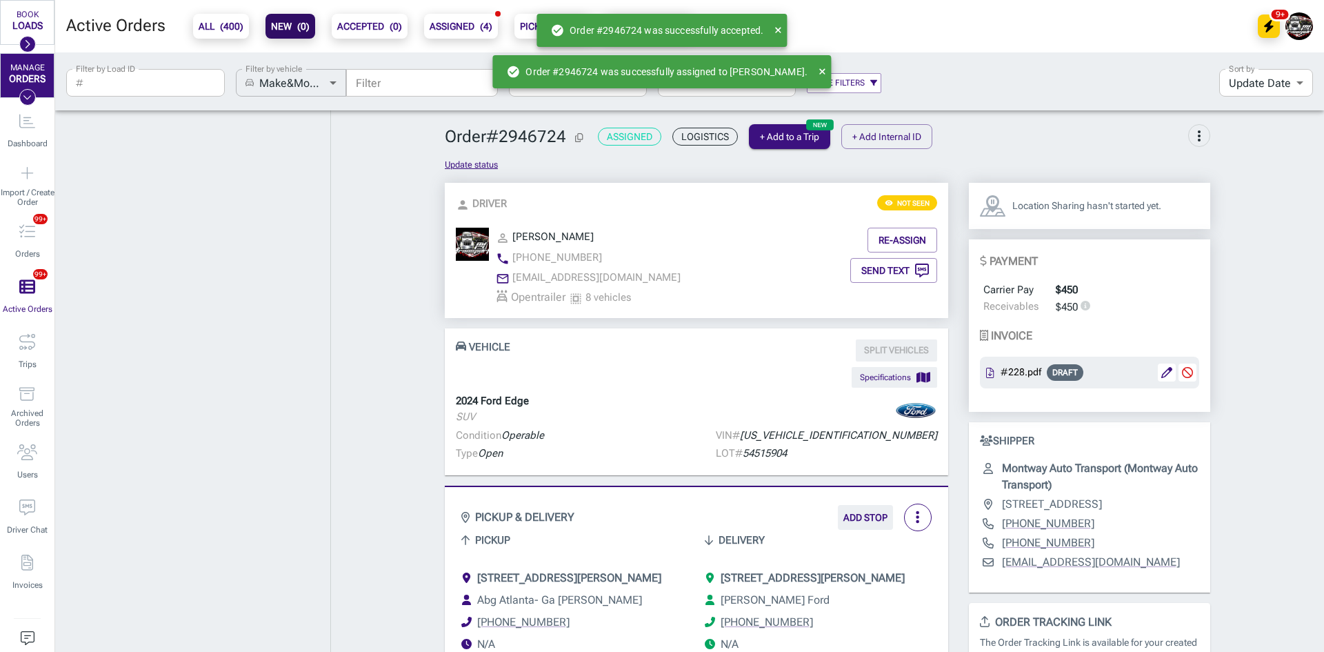 The width and height of the screenshot is (1324, 652). What do you see at coordinates (657, 30) in the screenshot?
I see `div: Order #2946724 was successfully accepted.` at bounding box center [657, 30].